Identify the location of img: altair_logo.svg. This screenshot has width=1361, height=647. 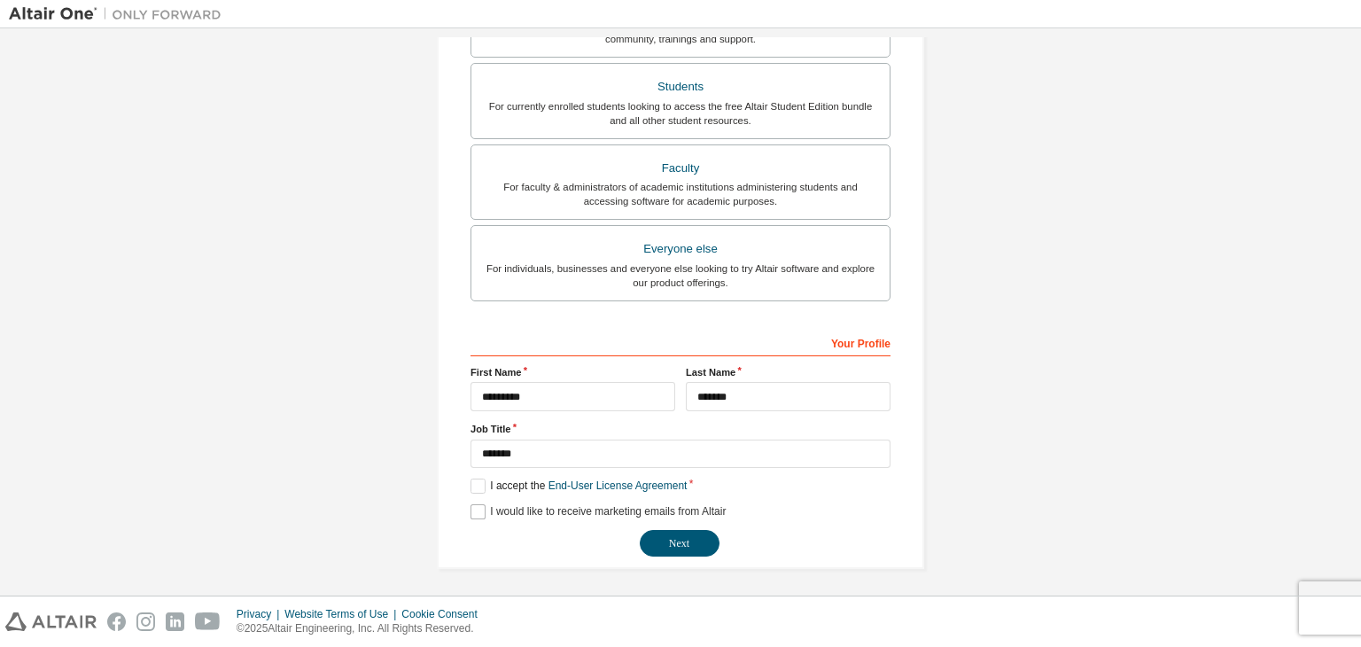
(51, 621).